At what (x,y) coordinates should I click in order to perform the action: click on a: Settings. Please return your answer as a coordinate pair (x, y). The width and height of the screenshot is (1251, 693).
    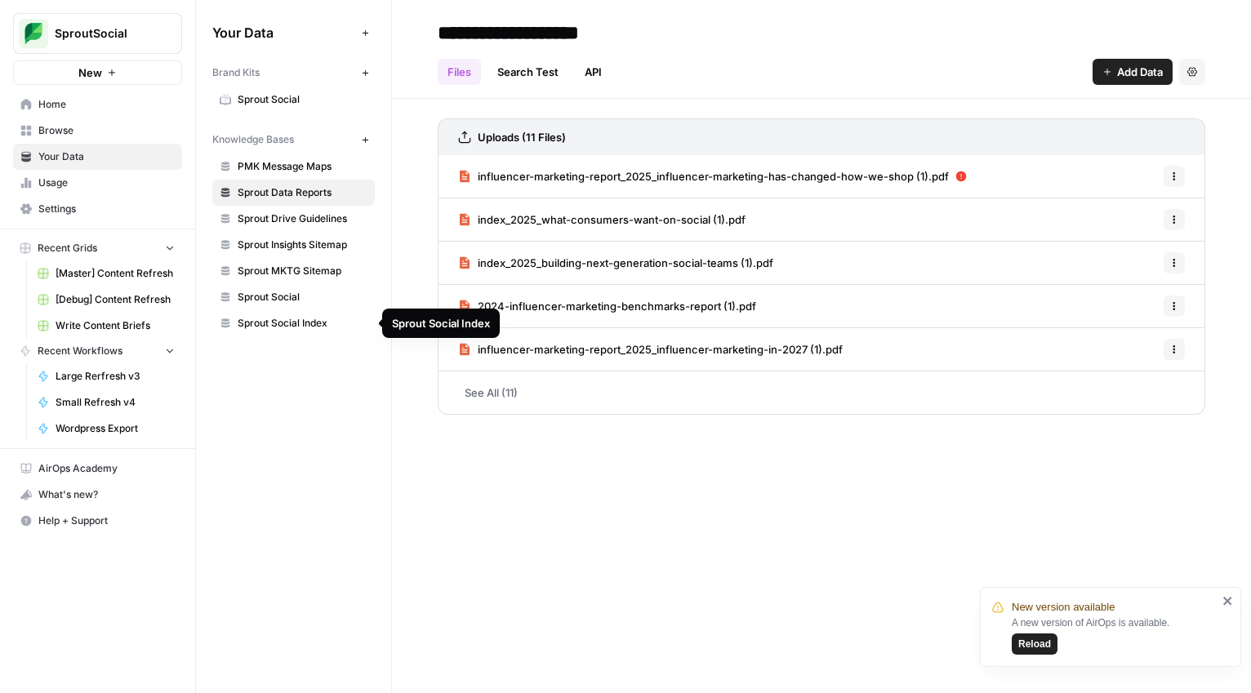
    Looking at the image, I should click on (97, 209).